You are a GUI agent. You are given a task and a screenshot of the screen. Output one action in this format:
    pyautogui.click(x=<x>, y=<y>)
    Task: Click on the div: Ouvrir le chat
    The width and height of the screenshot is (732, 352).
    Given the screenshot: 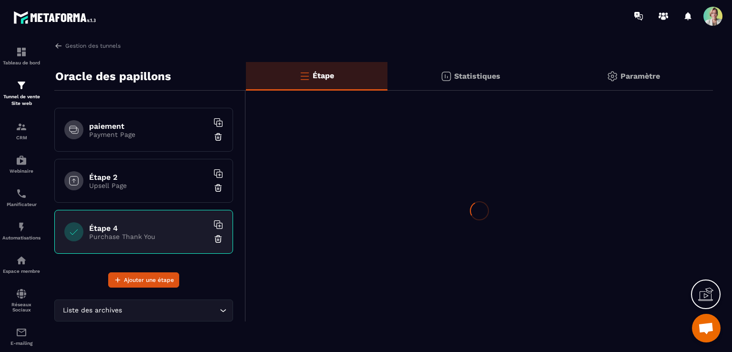 What is the action you would take?
    pyautogui.click(x=706, y=328)
    